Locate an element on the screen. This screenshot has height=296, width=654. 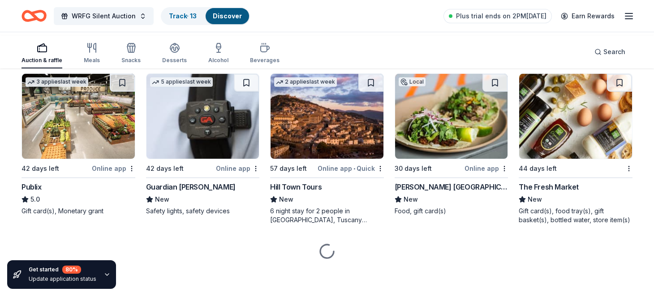
img: Image for Publix is located at coordinates (78, 116).